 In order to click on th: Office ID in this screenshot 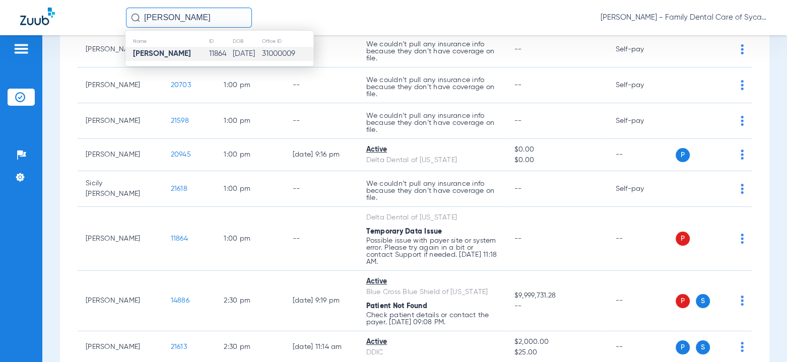, I will do `click(287, 41)`.